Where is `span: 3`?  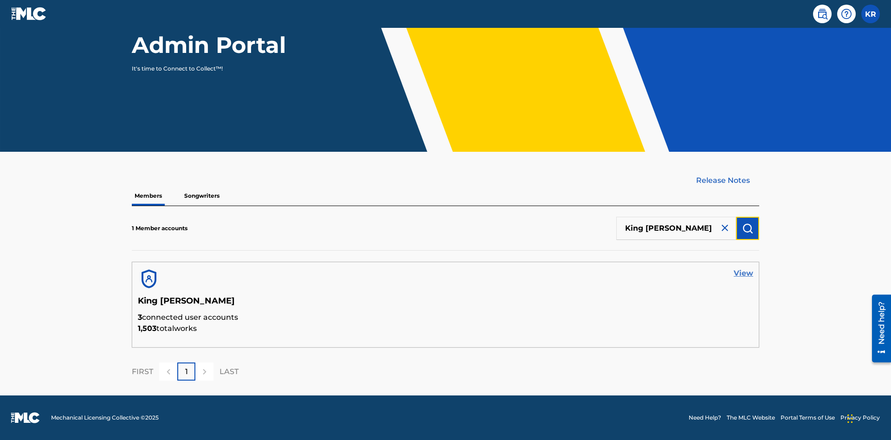 span: 3 is located at coordinates (140, 317).